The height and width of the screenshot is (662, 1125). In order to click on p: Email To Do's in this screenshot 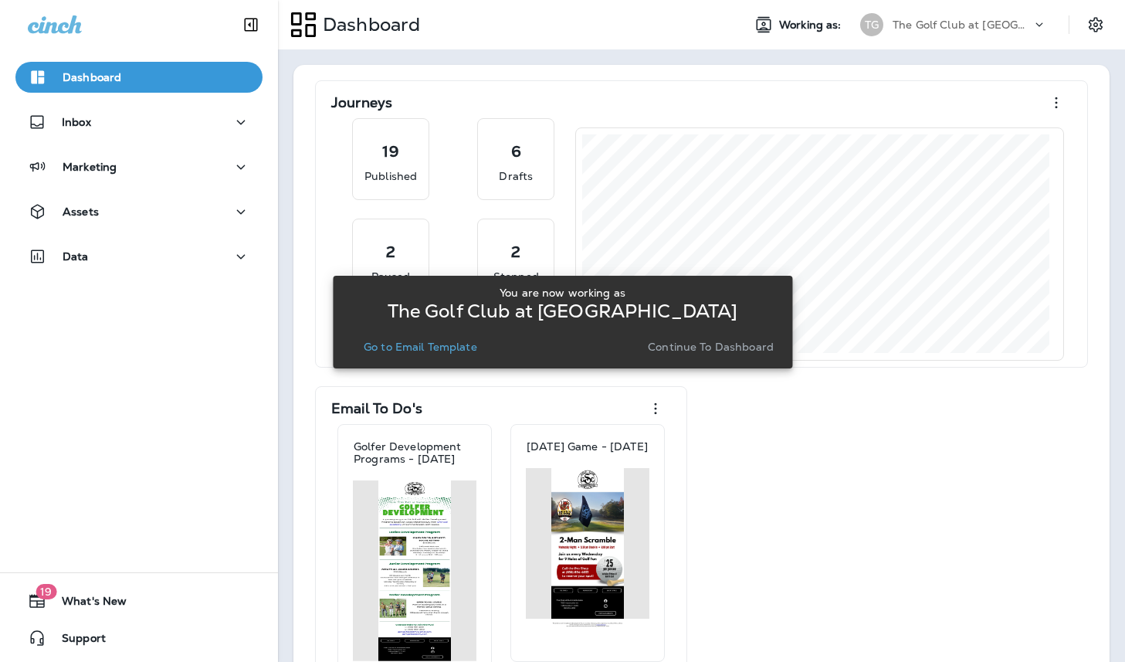, I will do `click(377, 409)`.